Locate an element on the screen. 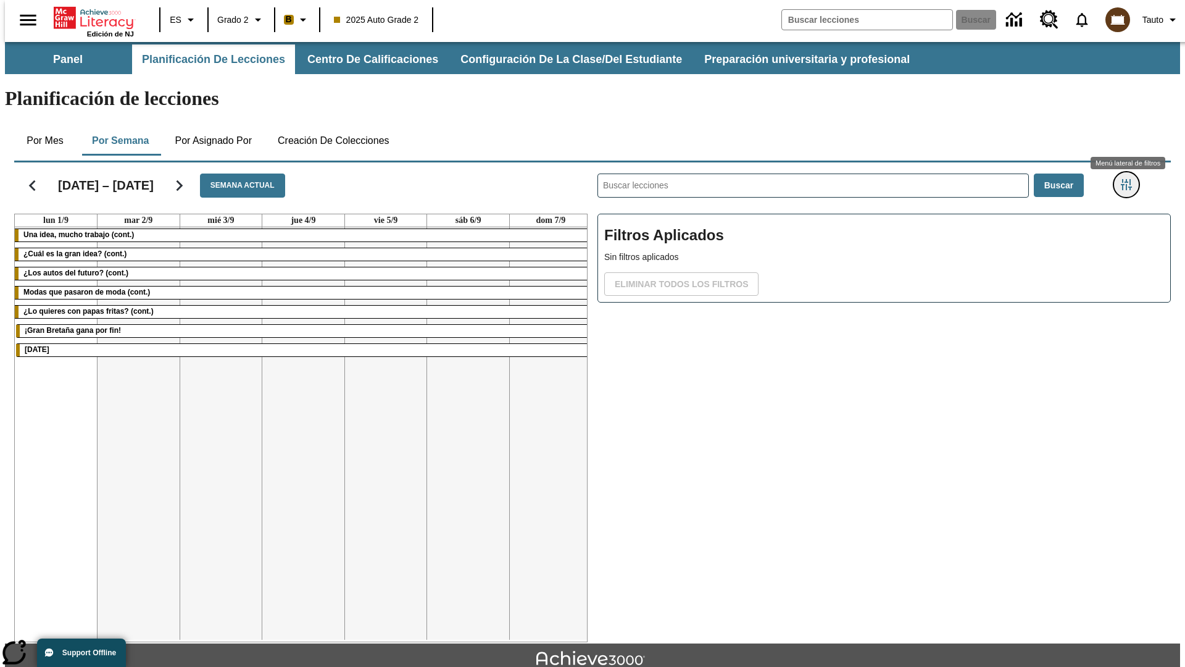 Image resolution: width=1185 pixels, height=667 pixels. span: 2025 Auto Grade 2 is located at coordinates (377, 20).